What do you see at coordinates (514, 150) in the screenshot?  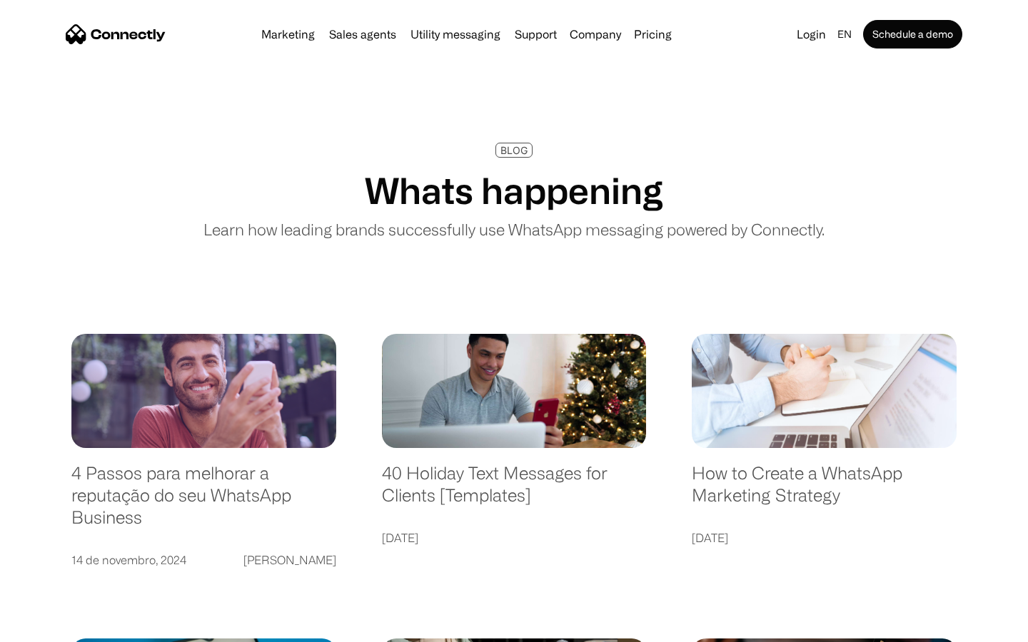 I see `div: BLOG` at bounding box center [514, 150].